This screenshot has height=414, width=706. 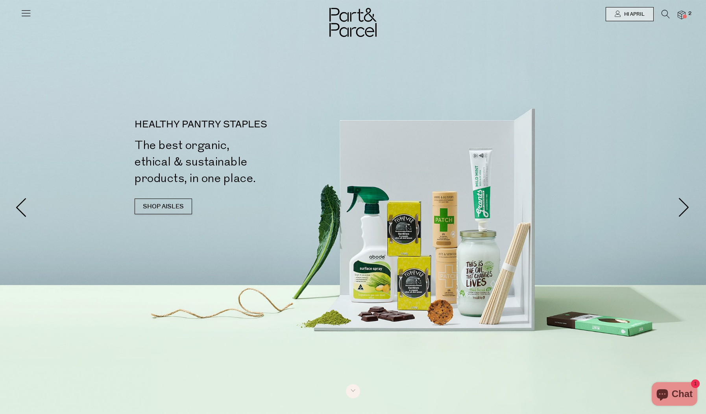 I want to click on a: Hi April, so click(x=629, y=14).